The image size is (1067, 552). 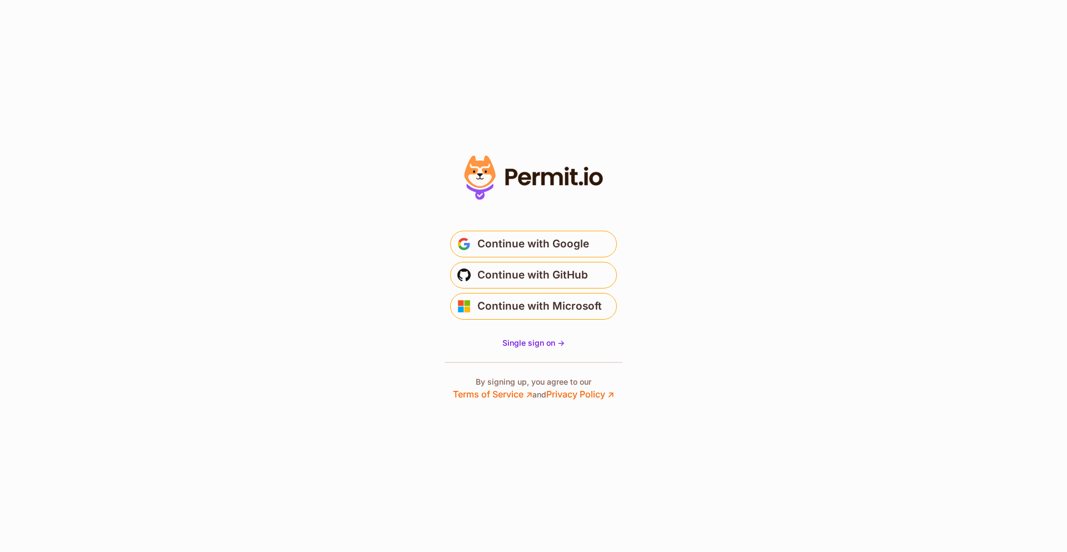 What do you see at coordinates (580, 394) in the screenshot?
I see `a: Privacy Policy ↗` at bounding box center [580, 394].